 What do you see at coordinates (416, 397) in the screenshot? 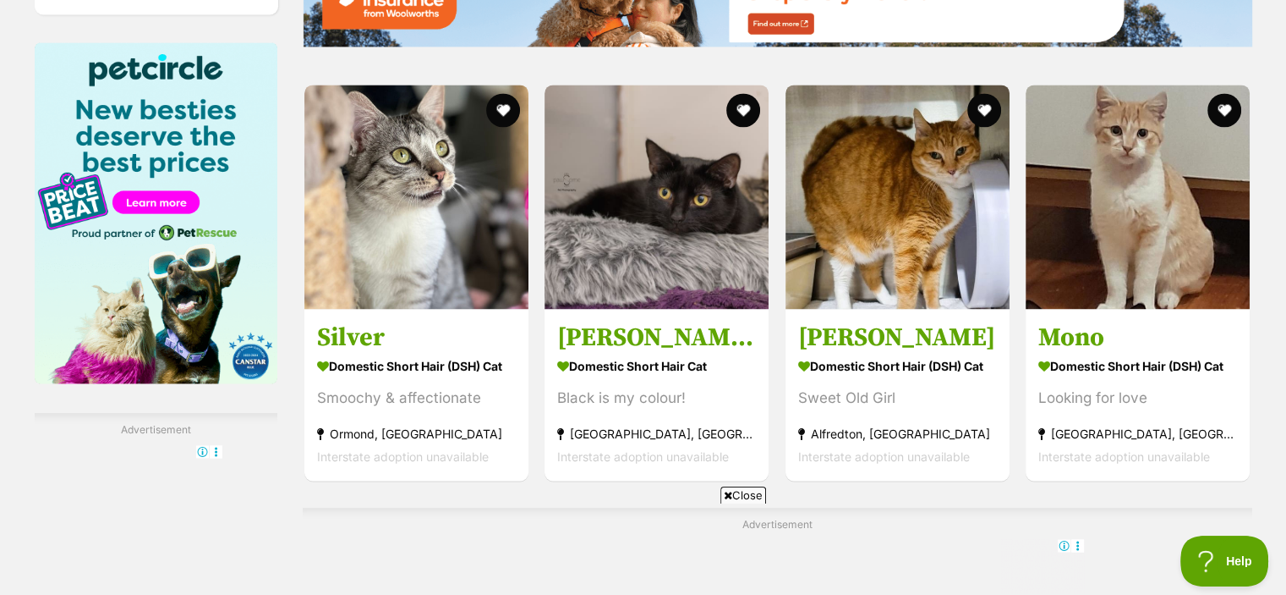
I see `div: Smoochy & affectionate` at bounding box center [416, 397].